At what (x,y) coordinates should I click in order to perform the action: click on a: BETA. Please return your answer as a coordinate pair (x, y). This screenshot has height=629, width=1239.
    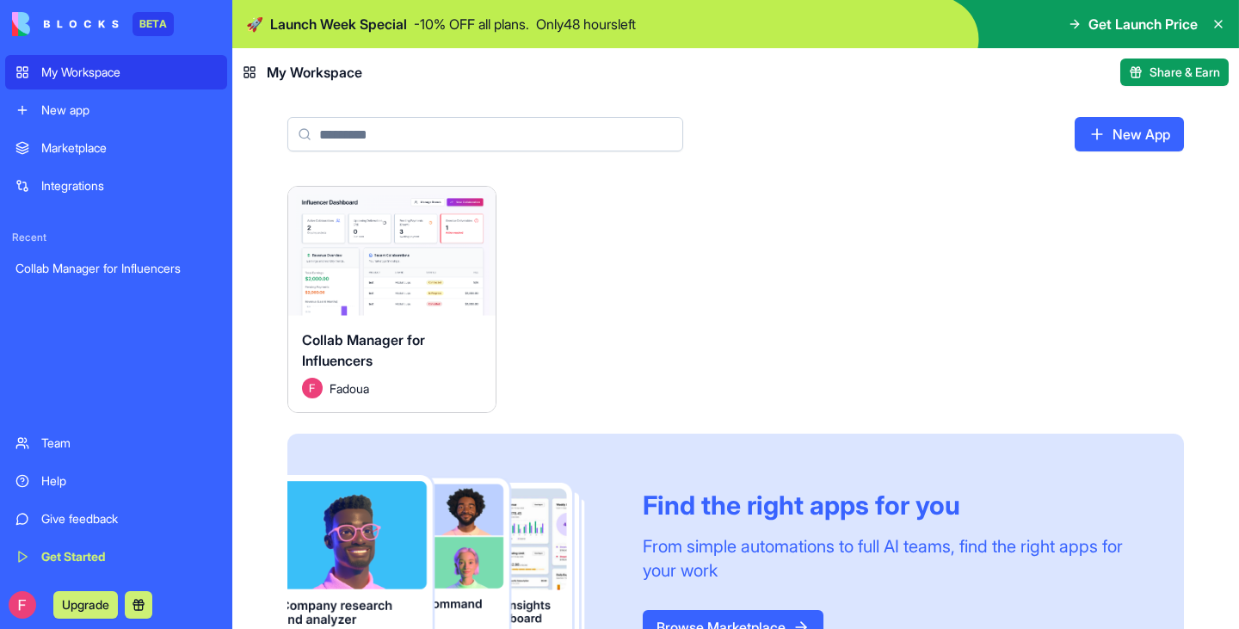
    Looking at the image, I should click on (93, 24).